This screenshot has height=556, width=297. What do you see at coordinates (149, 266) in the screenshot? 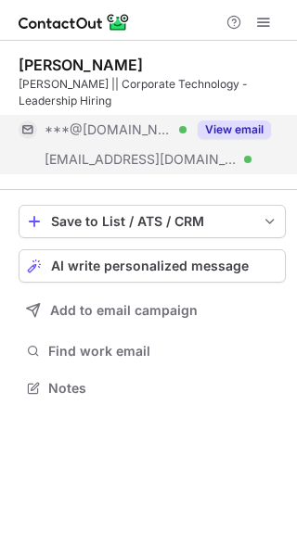
I see `span: AI write personalized message` at bounding box center [149, 266].